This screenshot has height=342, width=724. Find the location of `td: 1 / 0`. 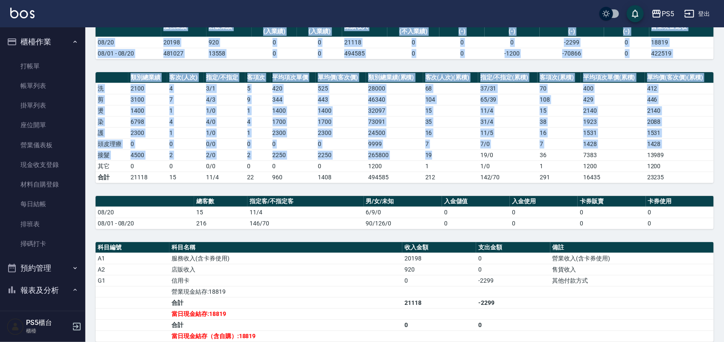

td: 1 / 0 is located at coordinates (224, 133).